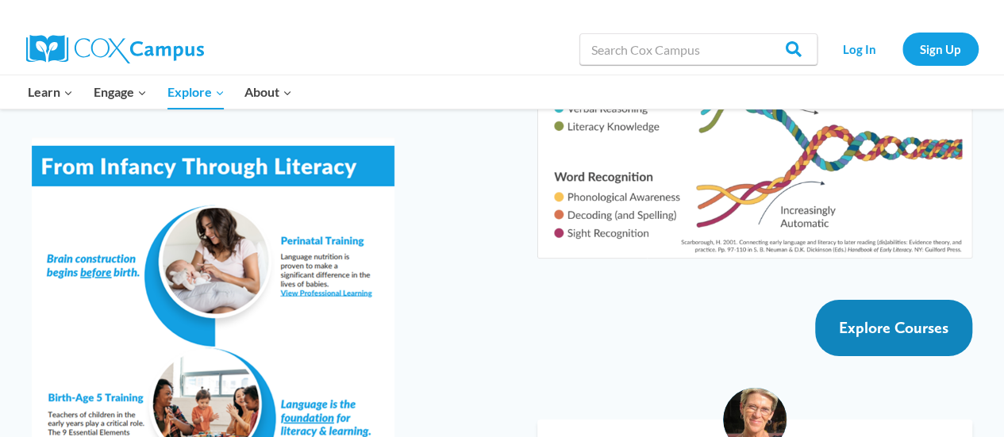  Describe the element at coordinates (894, 328) in the screenshot. I see `span: Explore Courses` at that location.